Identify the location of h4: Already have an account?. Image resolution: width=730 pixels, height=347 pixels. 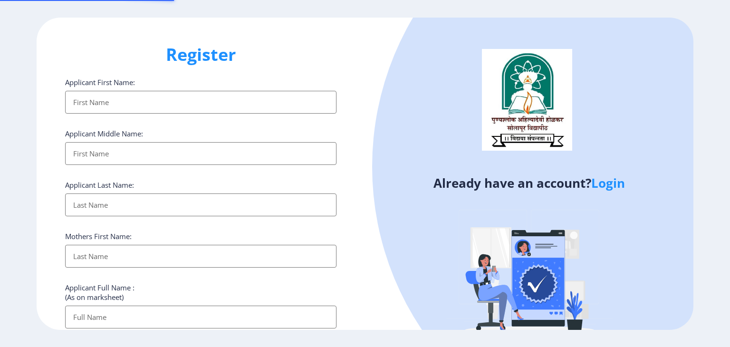
(529, 183).